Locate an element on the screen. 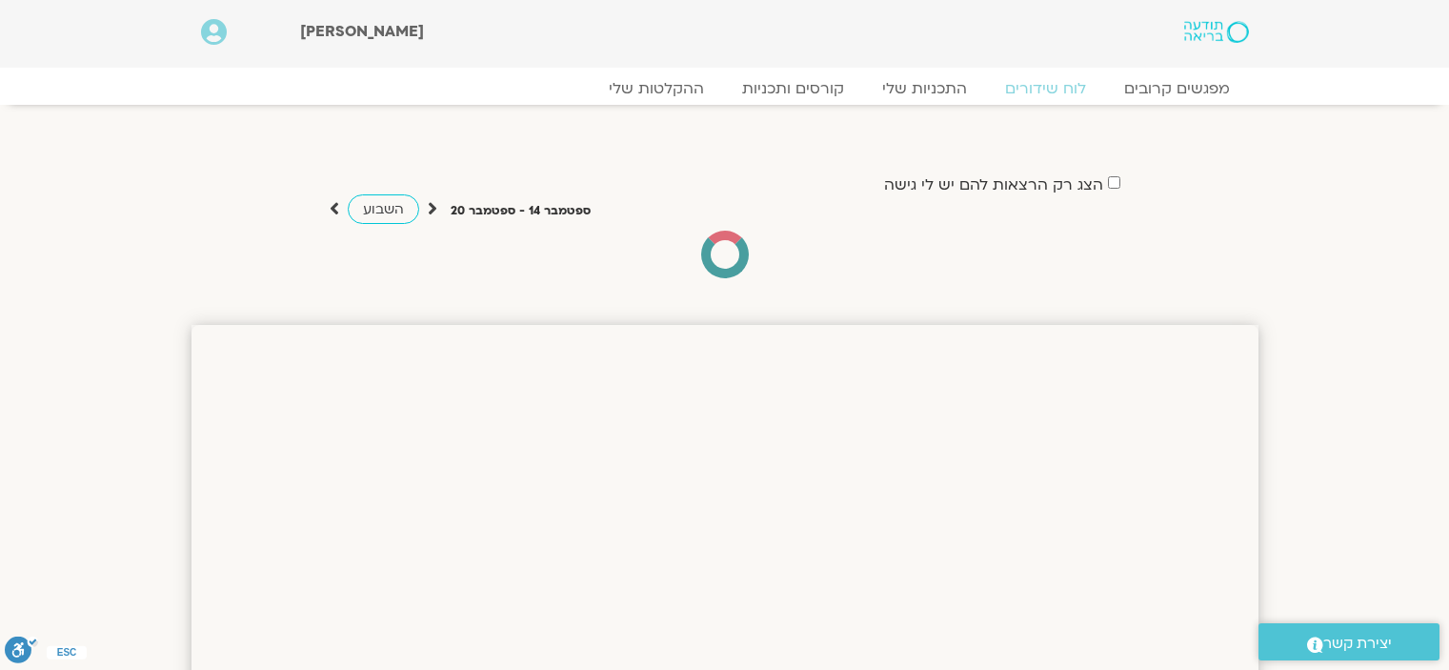 This screenshot has width=1449, height=670. a: לוח שידורים is located at coordinates (1045, 89).